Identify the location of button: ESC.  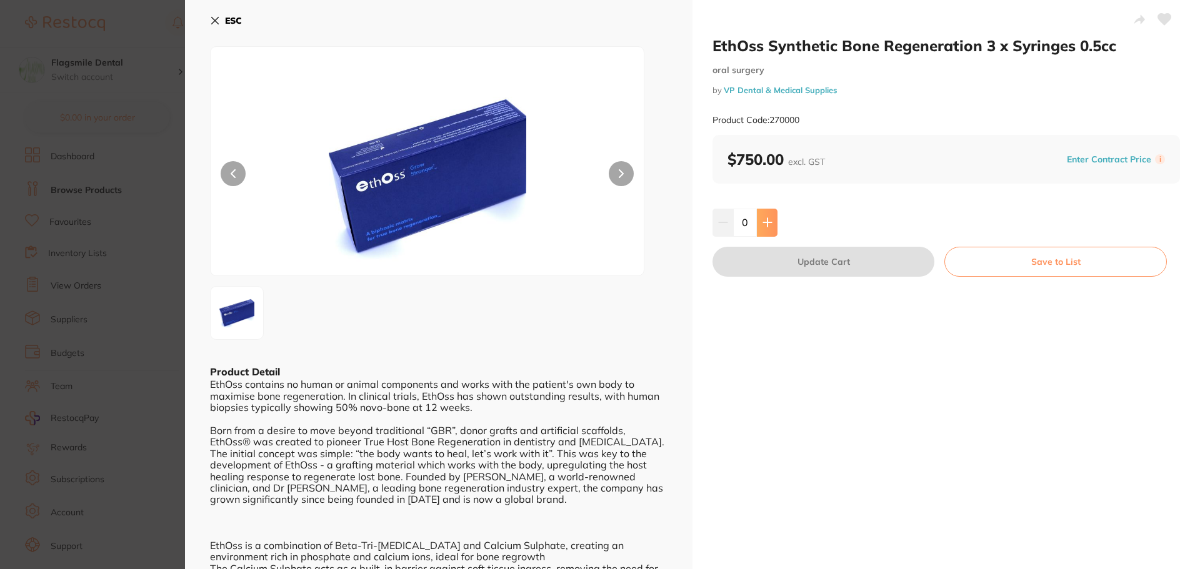
(226, 21).